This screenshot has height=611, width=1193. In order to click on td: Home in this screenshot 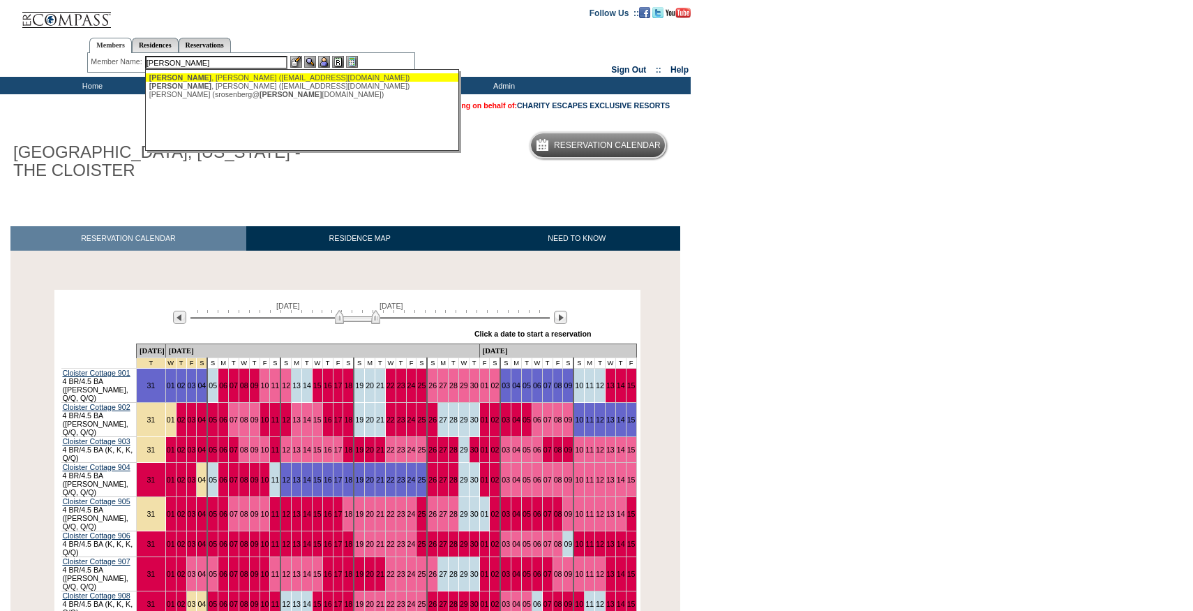, I will do `click(91, 85)`.